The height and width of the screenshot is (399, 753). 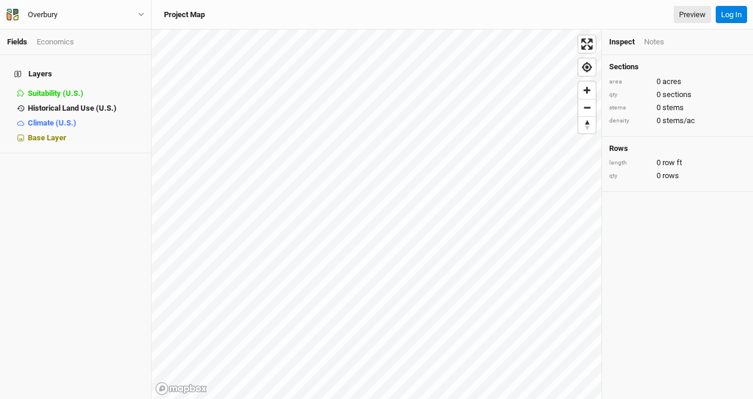 What do you see at coordinates (587, 124) in the screenshot?
I see `button: Reset bearing to north` at bounding box center [587, 124].